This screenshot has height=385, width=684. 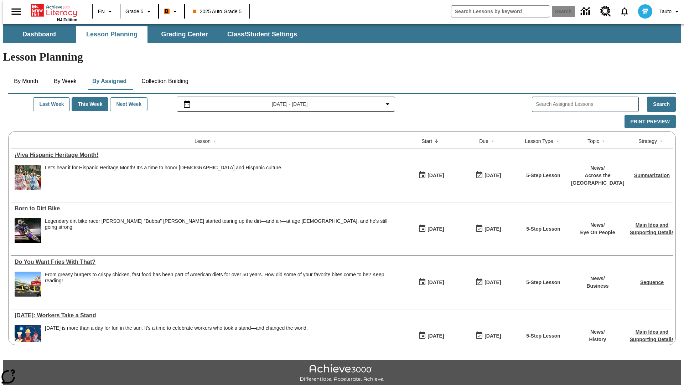 I want to click on input: search field, so click(x=500, y=11).